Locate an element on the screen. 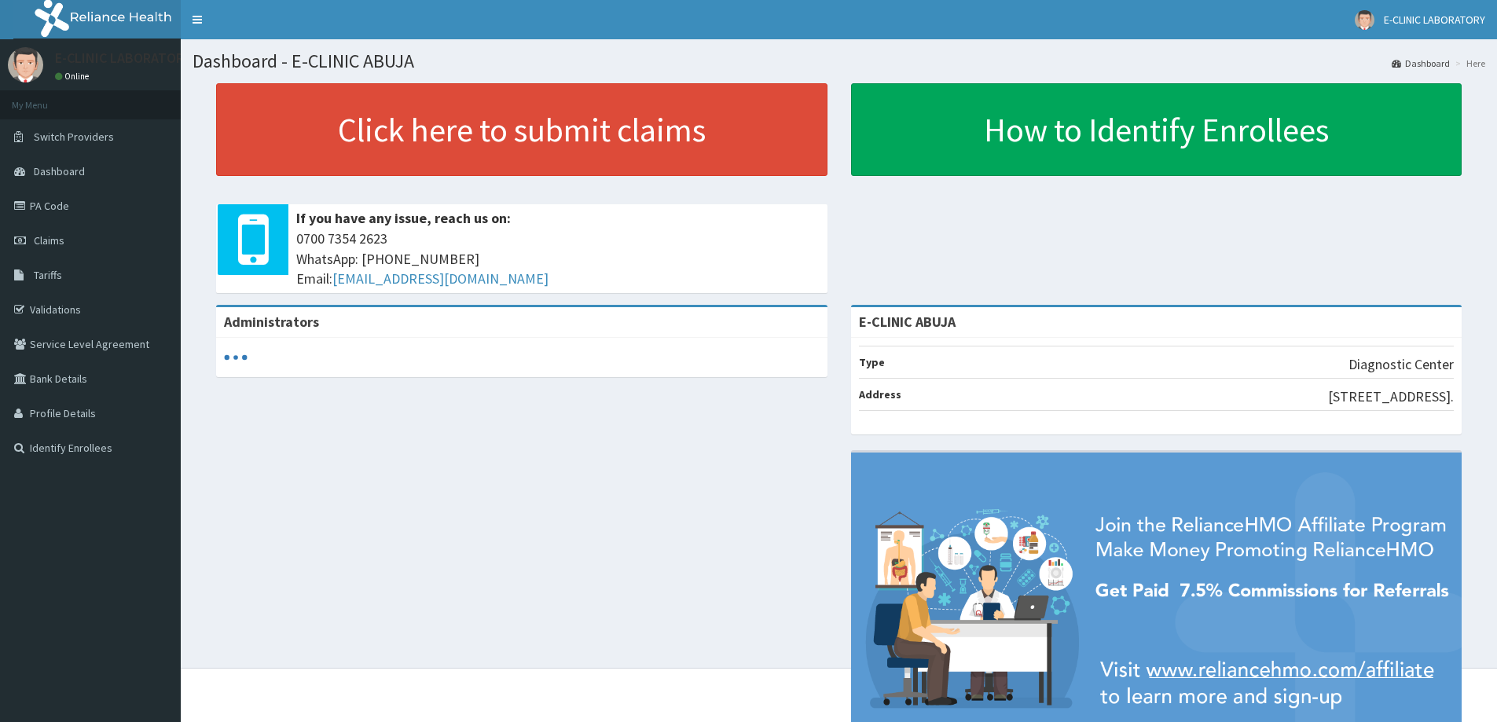 Image resolution: width=1497 pixels, height=722 pixels. li: Here is located at coordinates (1468, 63).